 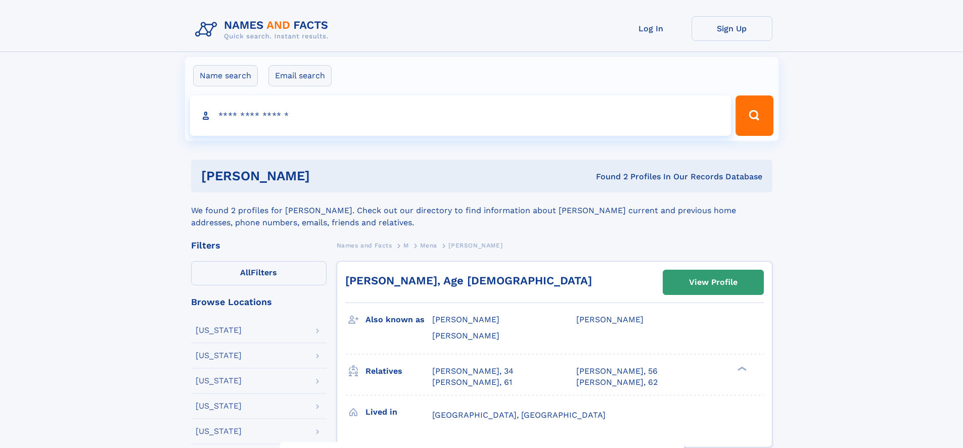 What do you see at coordinates (259, 246) in the screenshot?
I see `div: Filters` at bounding box center [259, 246].